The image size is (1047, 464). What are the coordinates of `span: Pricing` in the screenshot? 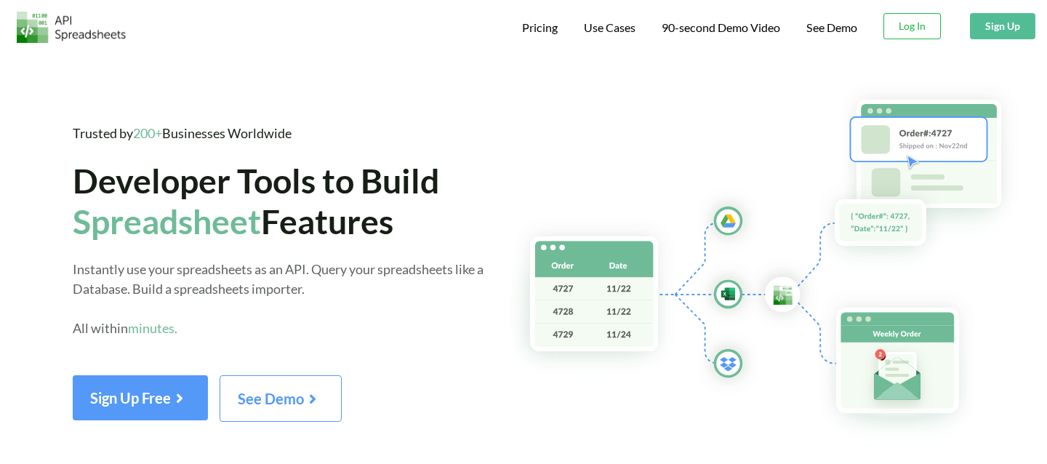 It's located at (539, 27).